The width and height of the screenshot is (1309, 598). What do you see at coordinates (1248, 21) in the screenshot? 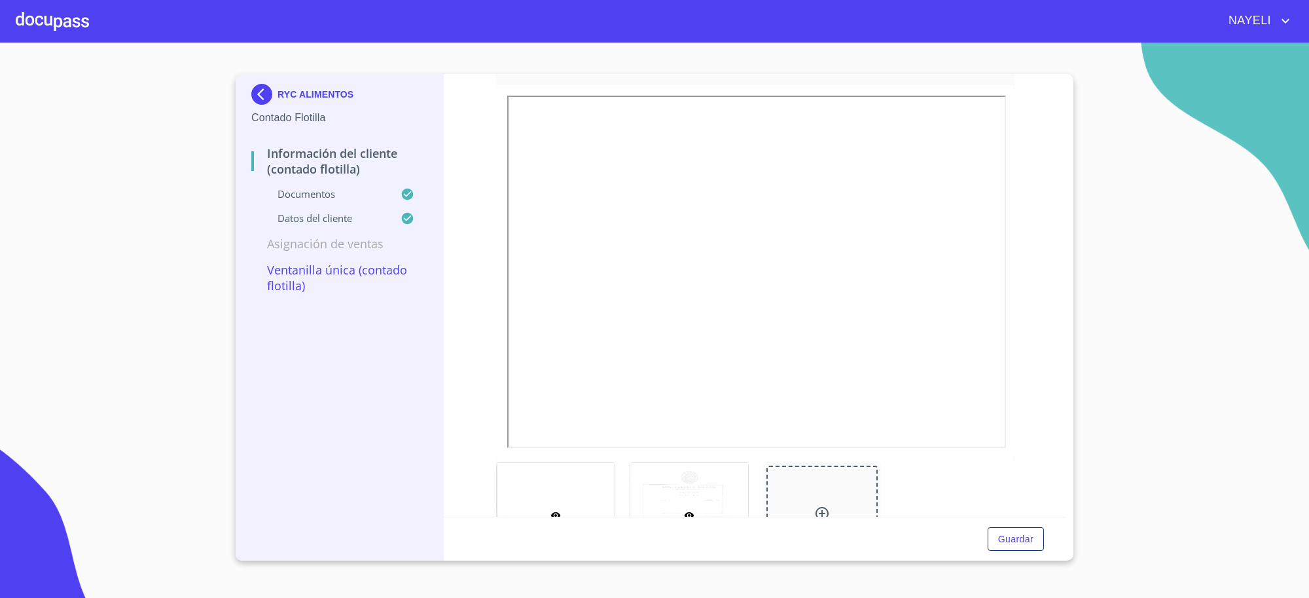
I see `span: NAYELI` at bounding box center [1248, 21].